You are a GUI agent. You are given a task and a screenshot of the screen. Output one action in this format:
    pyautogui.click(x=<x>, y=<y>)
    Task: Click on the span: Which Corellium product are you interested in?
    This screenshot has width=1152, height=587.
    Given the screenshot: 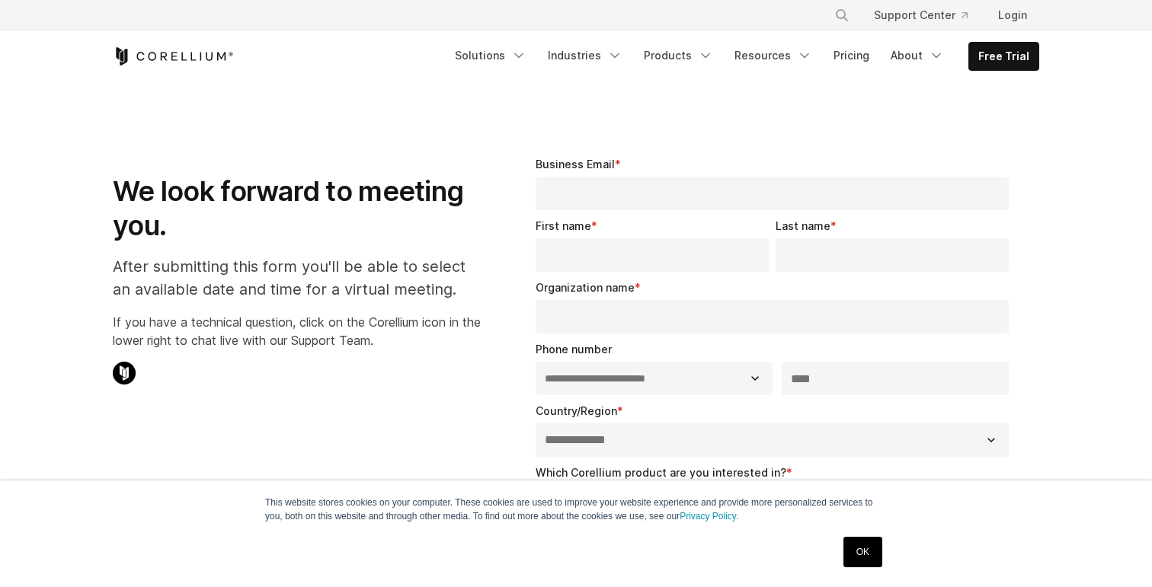 What is the action you would take?
    pyautogui.click(x=660, y=472)
    